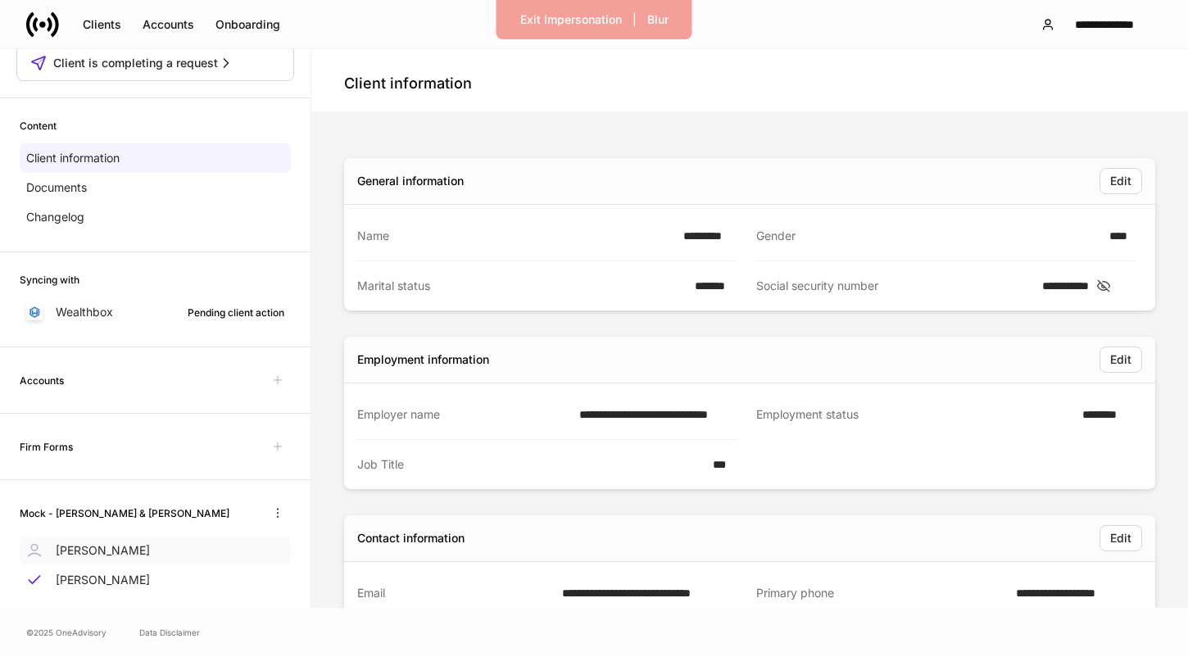 The height and width of the screenshot is (657, 1188). I want to click on a: Changelog, so click(155, 217).